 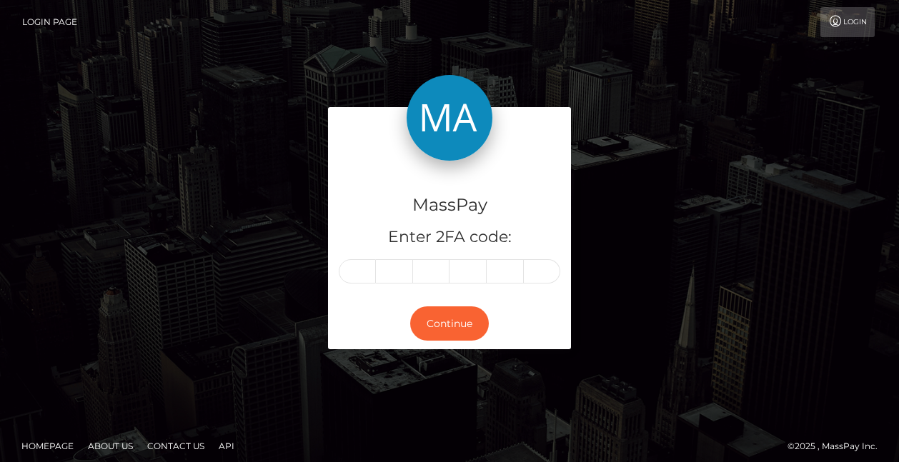 I want to click on h5: Enter 2FA code:, so click(x=450, y=237).